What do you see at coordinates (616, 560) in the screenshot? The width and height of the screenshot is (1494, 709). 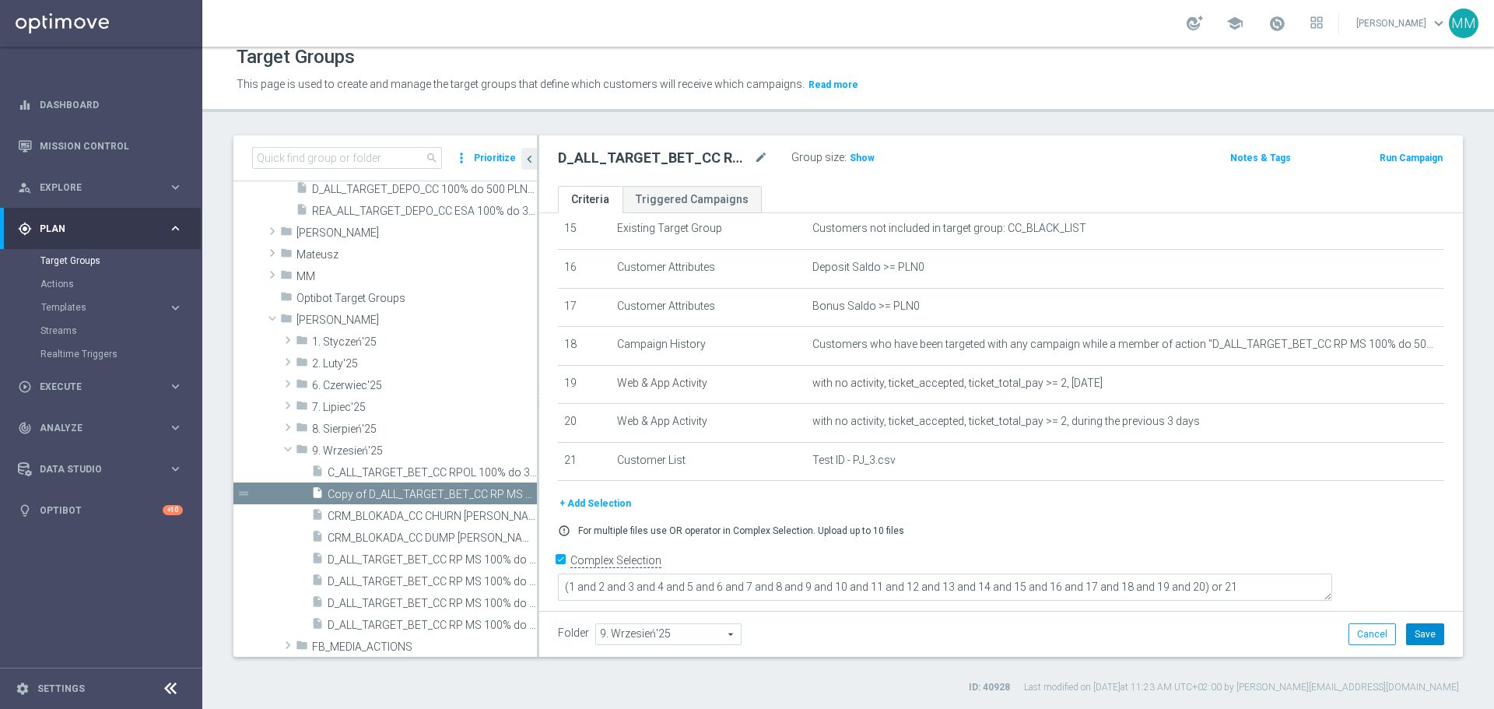 I see `label: Complex Selection` at bounding box center [616, 560].